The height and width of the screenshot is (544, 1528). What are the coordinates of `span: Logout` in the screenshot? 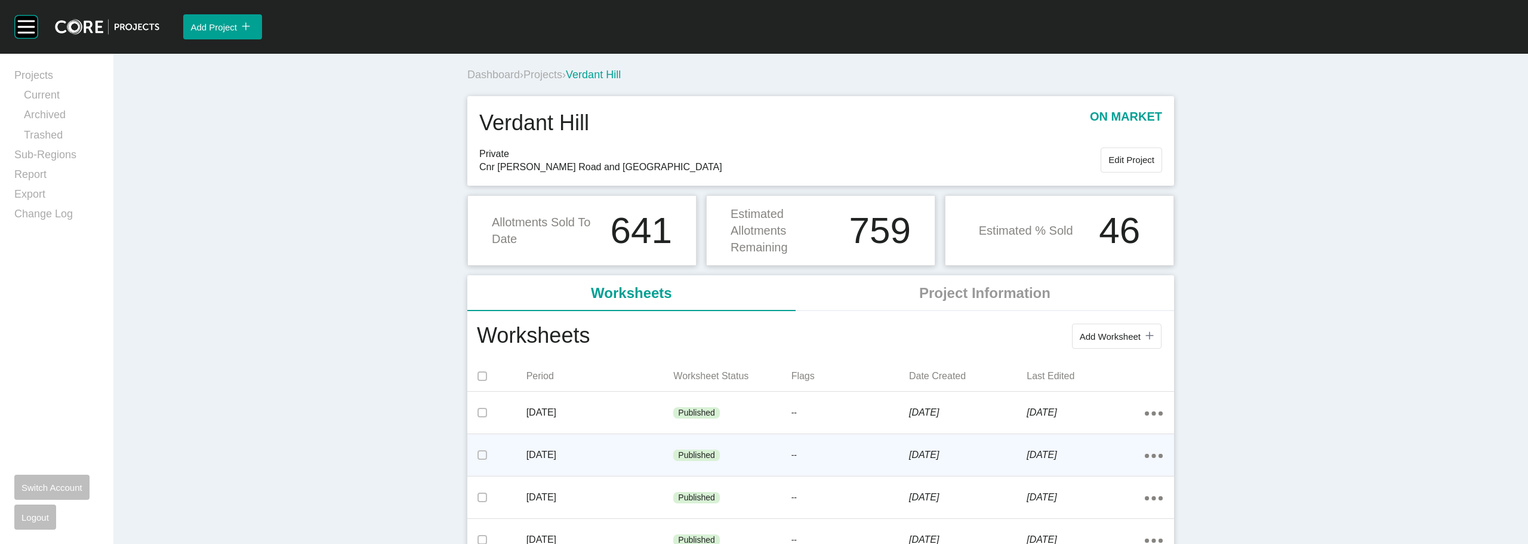 It's located at (35, 517).